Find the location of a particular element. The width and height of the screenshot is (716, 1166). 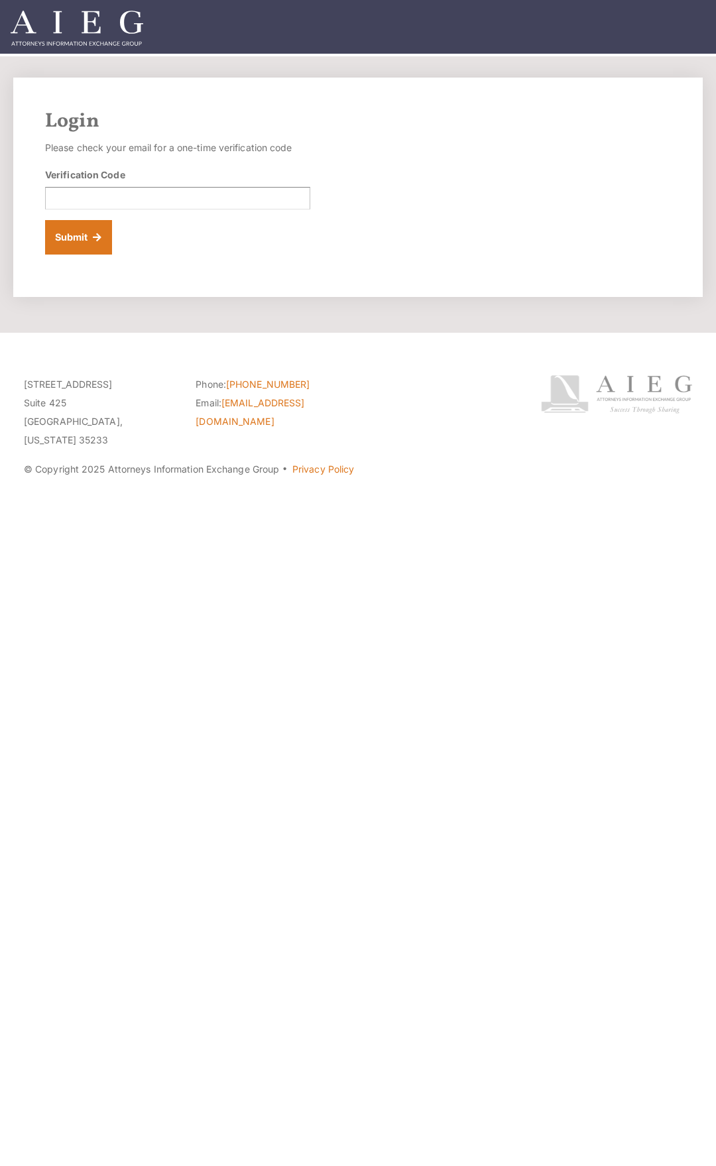

li: Email: is located at coordinates (271, 412).